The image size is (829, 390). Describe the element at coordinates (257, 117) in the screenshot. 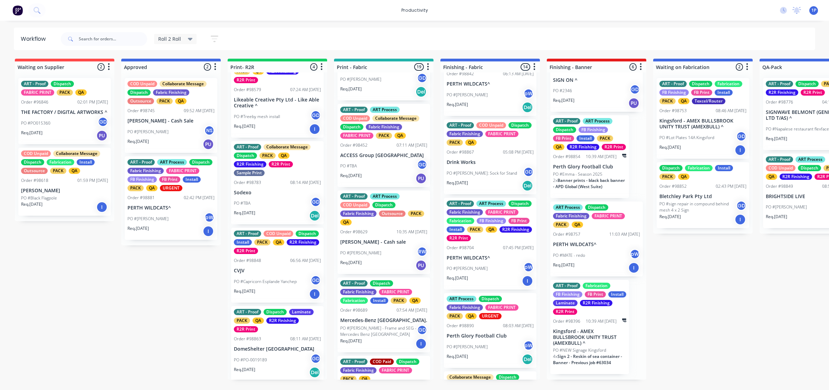

I see `p: PO #Treeby mesh install` at that location.